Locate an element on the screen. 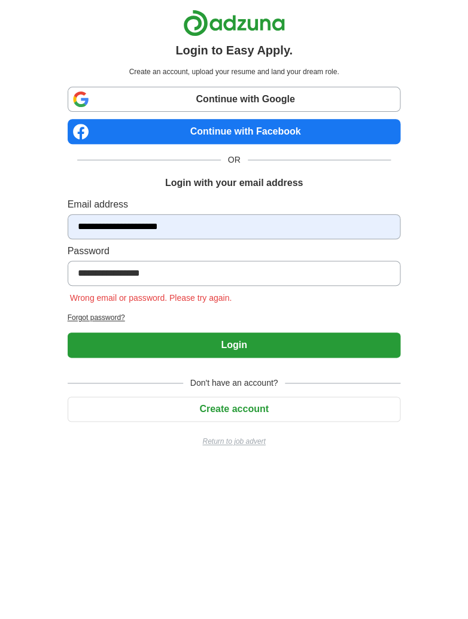  a: Continue with Google is located at coordinates (234, 99).